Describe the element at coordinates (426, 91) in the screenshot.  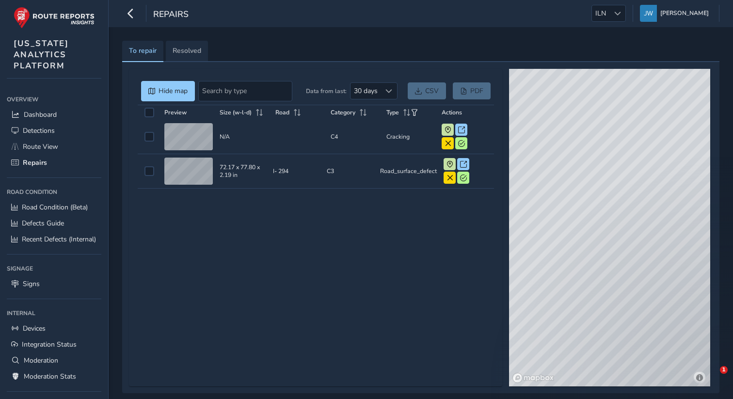
I see `a: CSV` at that location.